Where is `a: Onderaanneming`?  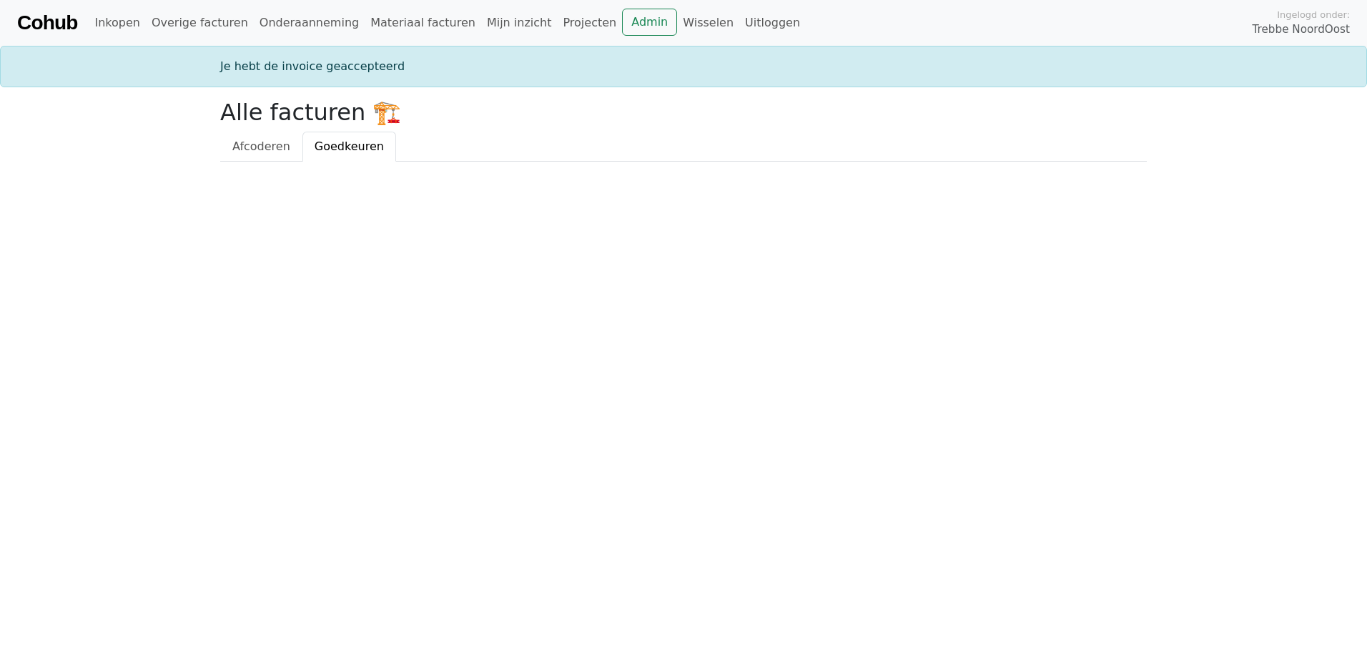 a: Onderaanneming is located at coordinates (309, 23).